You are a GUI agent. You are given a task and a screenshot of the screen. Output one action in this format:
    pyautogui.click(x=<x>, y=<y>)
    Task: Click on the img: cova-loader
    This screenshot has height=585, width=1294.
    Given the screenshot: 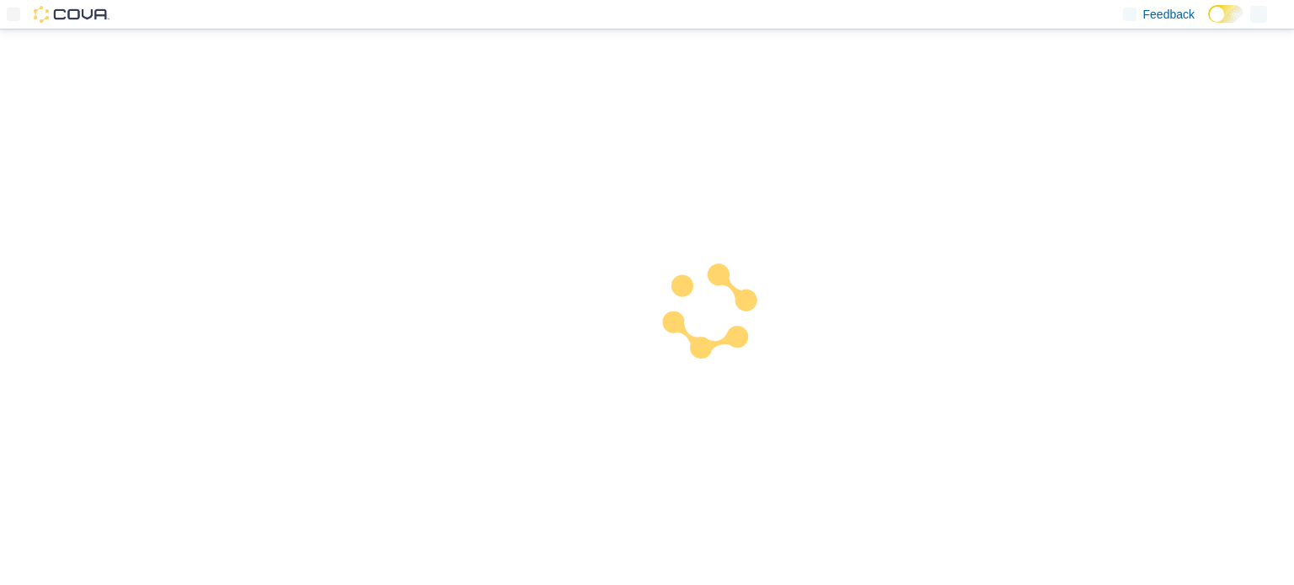 What is the action you would take?
    pyautogui.click(x=710, y=315)
    